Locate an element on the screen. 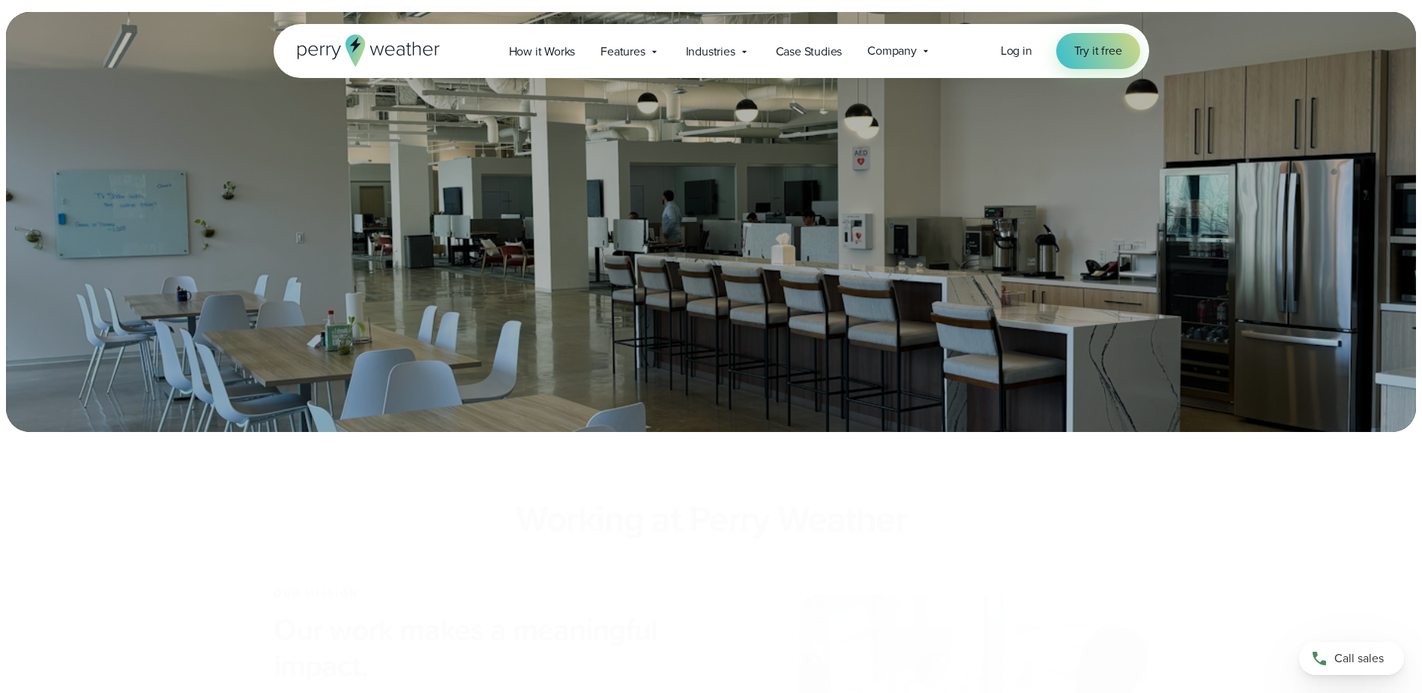 The image size is (1422, 693). span: Log in is located at coordinates (1017, 50).